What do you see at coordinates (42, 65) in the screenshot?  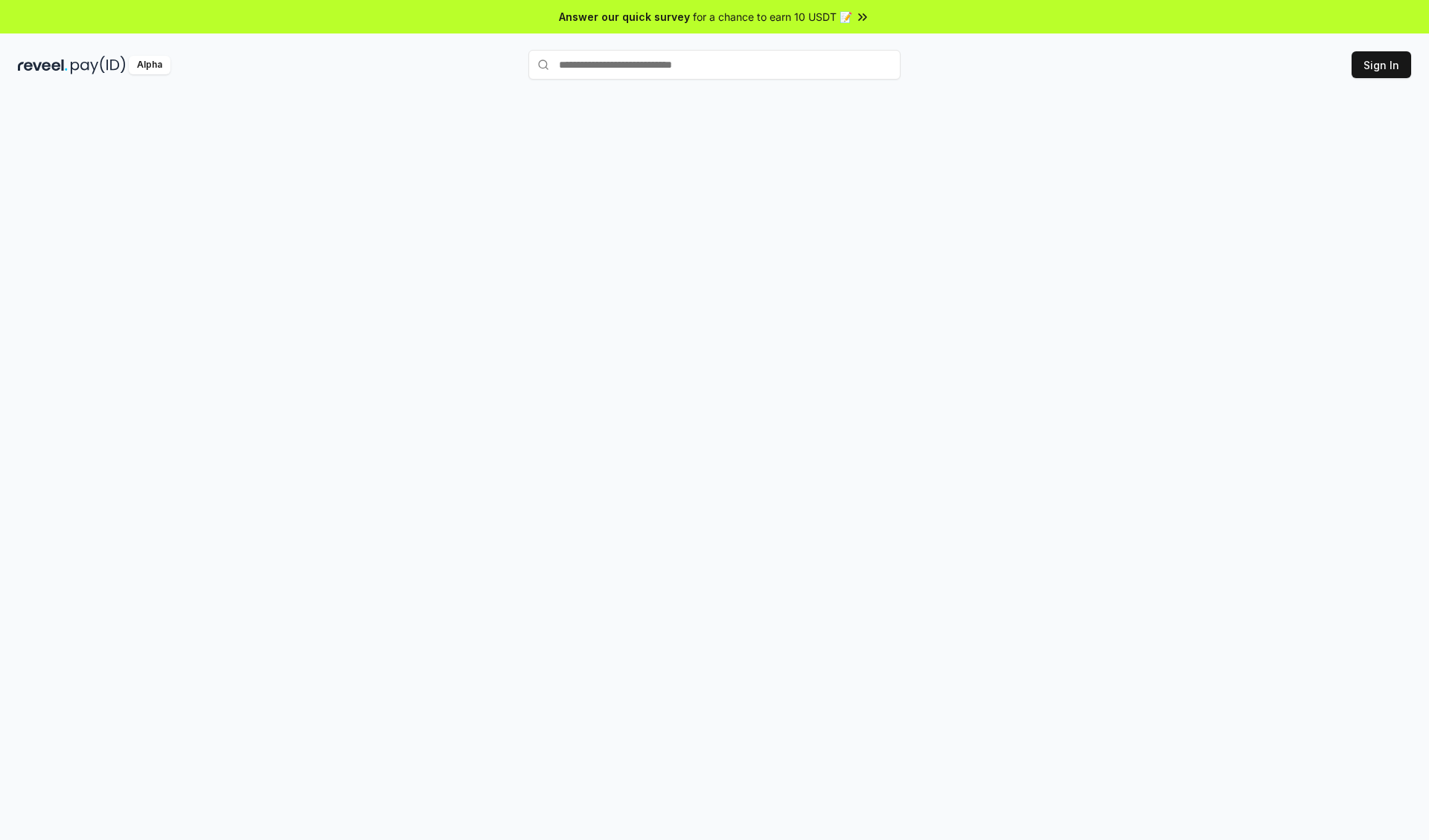 I see `img: reveel_dark` at bounding box center [42, 65].